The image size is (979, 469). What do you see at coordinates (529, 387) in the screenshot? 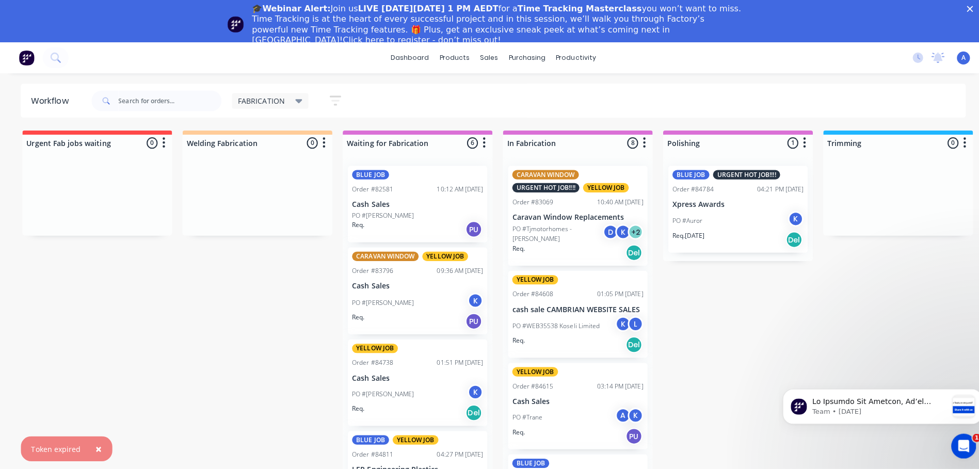
I see `div: Order #84615` at bounding box center [529, 387].